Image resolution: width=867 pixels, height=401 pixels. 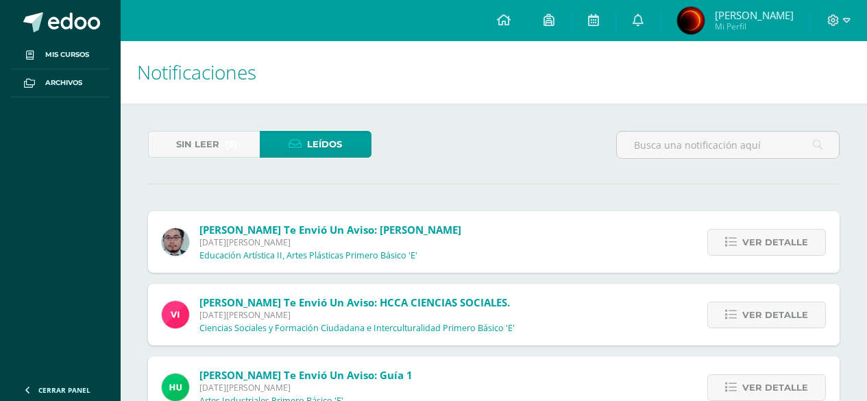 I want to click on span: Archivos, so click(x=64, y=83).